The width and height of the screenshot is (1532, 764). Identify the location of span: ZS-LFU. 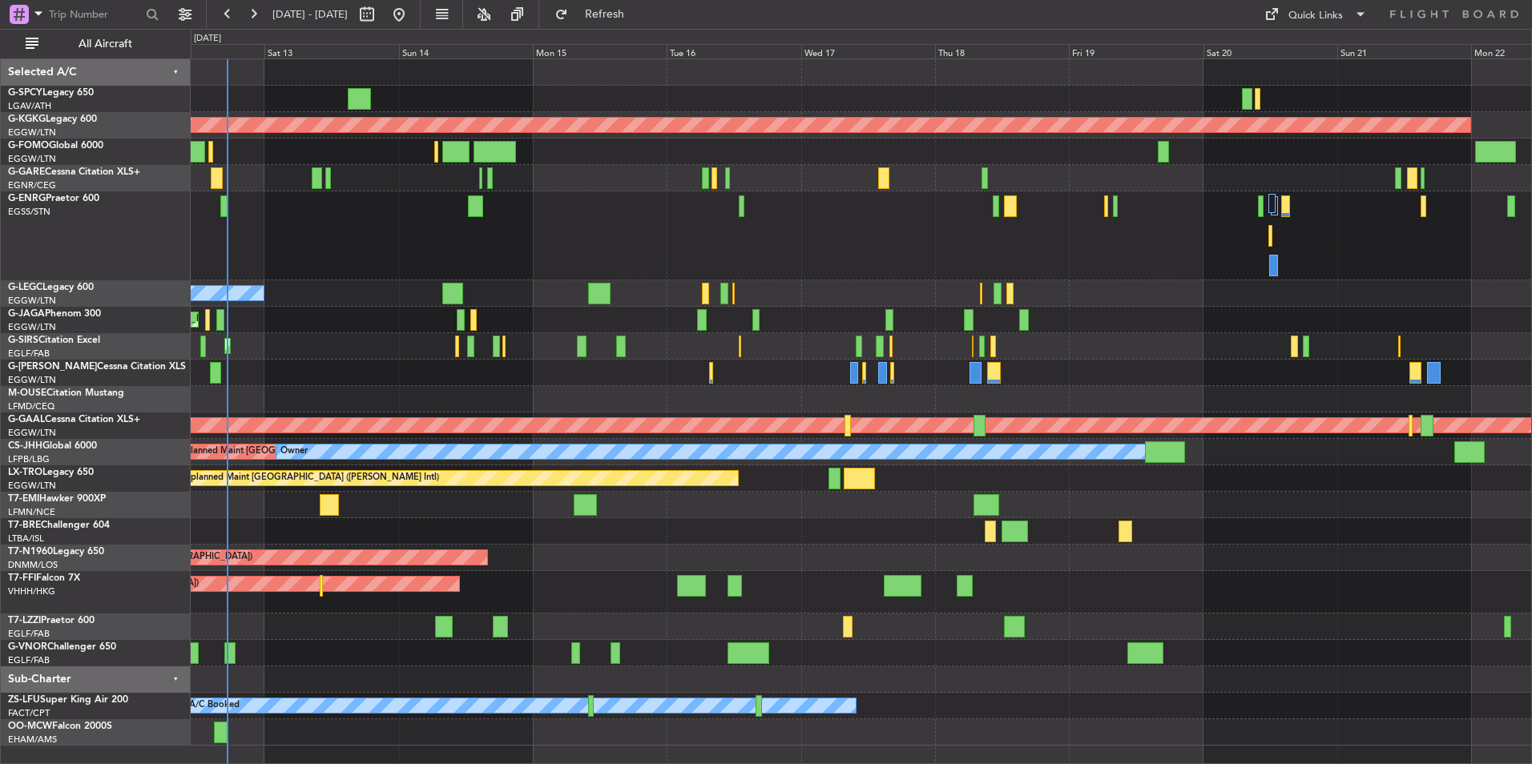
(24, 700).